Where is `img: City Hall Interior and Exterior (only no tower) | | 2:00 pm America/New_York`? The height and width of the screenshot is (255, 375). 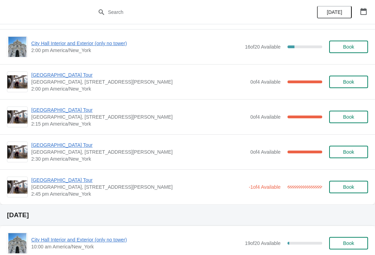
img: City Hall Interior and Exterior (only no tower) | | 2:00 pm America/New_York is located at coordinates (17, 47).